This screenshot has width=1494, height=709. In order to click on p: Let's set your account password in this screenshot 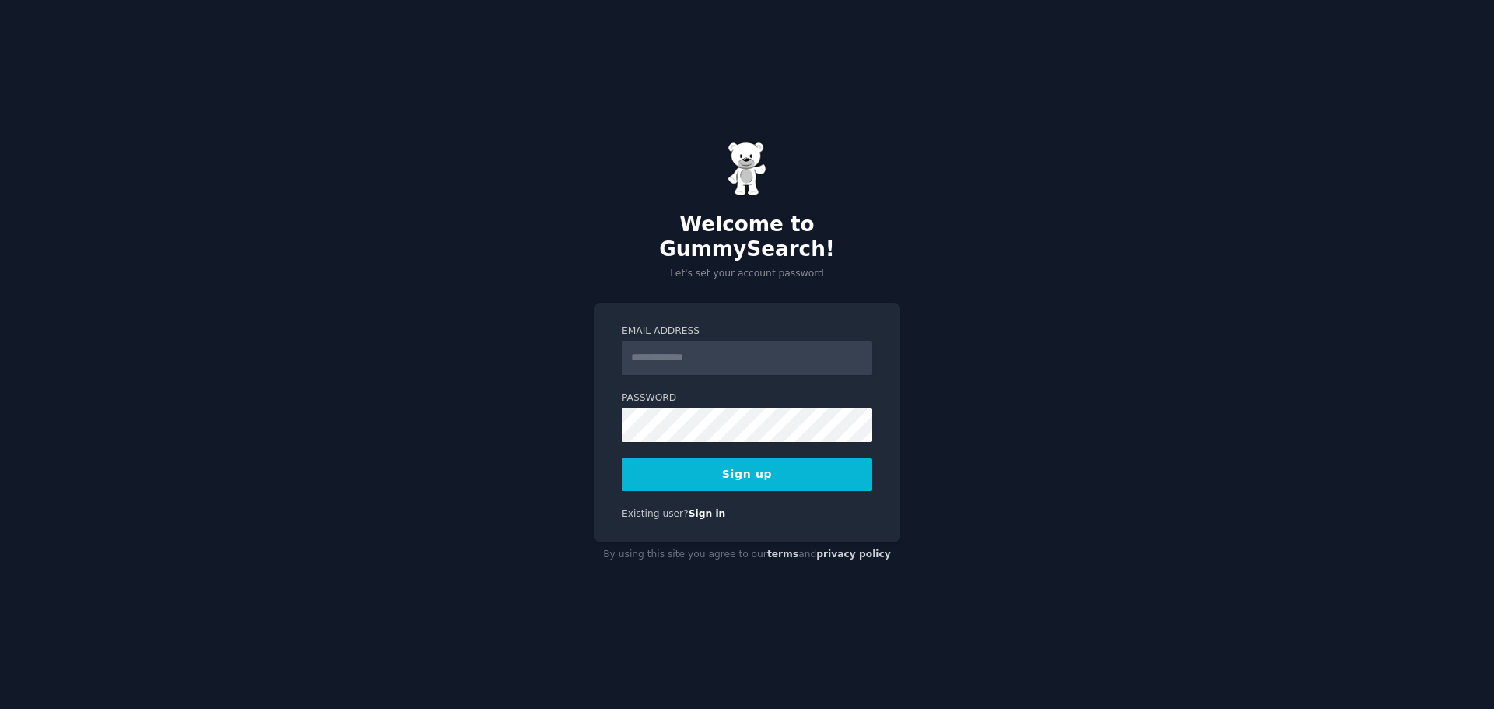, I will do `click(747, 274)`.